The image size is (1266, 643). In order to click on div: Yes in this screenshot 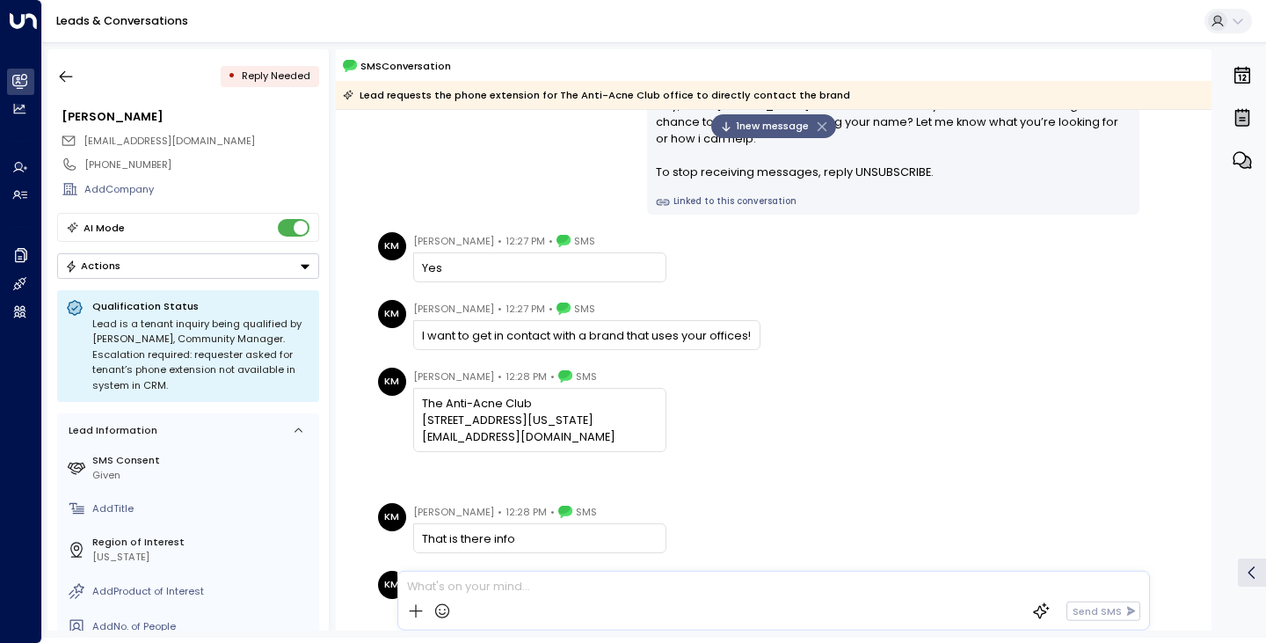, I will do `click(539, 267)`.